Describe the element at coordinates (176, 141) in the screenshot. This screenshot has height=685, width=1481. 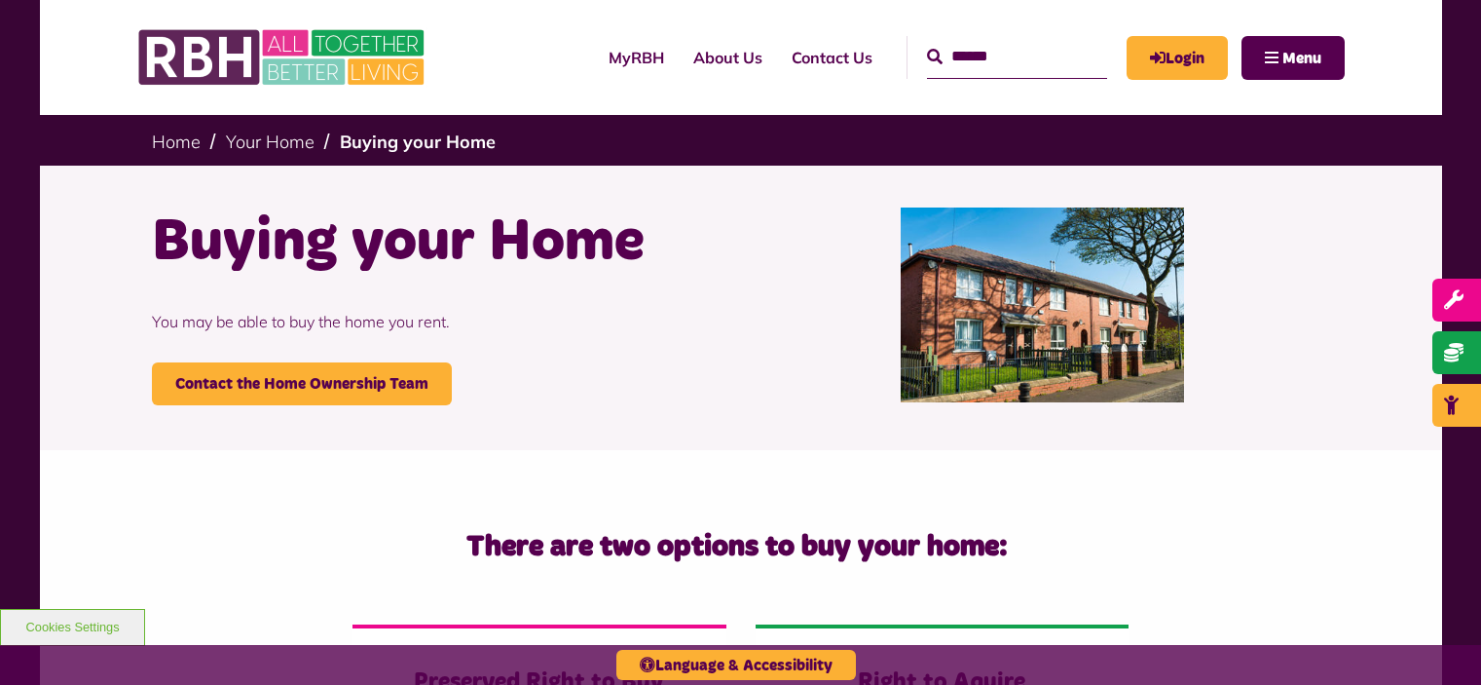
I see `a: Home` at that location.